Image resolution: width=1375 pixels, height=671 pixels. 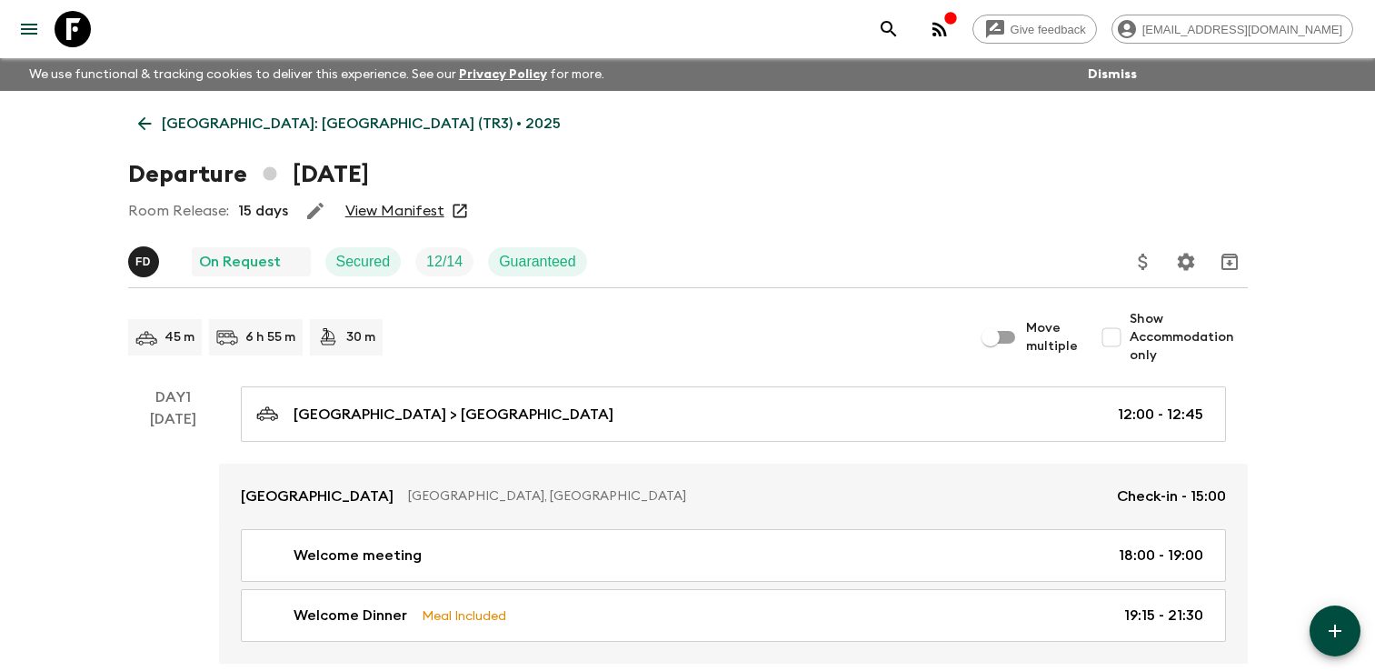 What do you see at coordinates (143, 262) in the screenshot?
I see `p: F D` at bounding box center [143, 262].